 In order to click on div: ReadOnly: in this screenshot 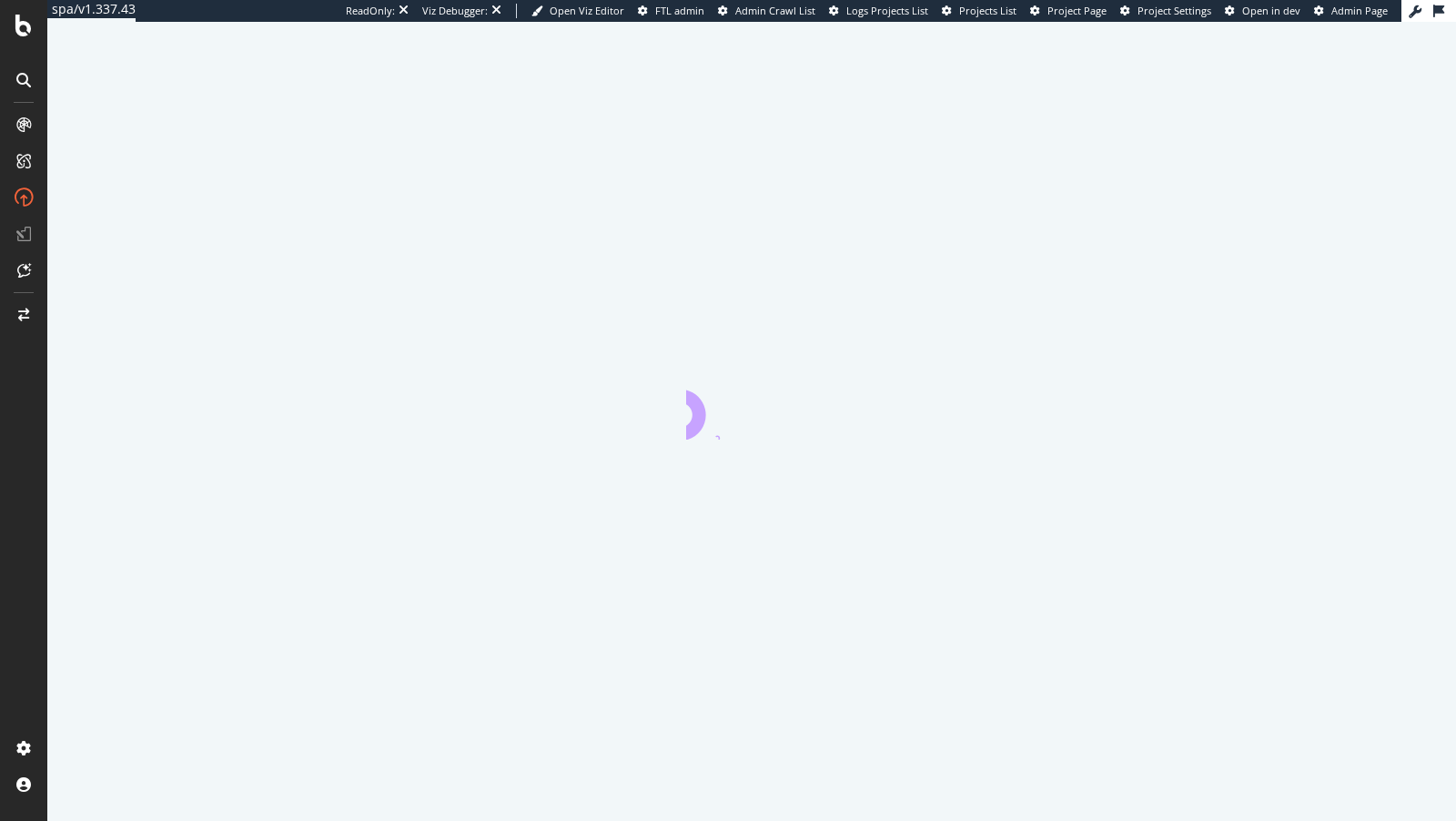, I will do `click(370, 11)`.